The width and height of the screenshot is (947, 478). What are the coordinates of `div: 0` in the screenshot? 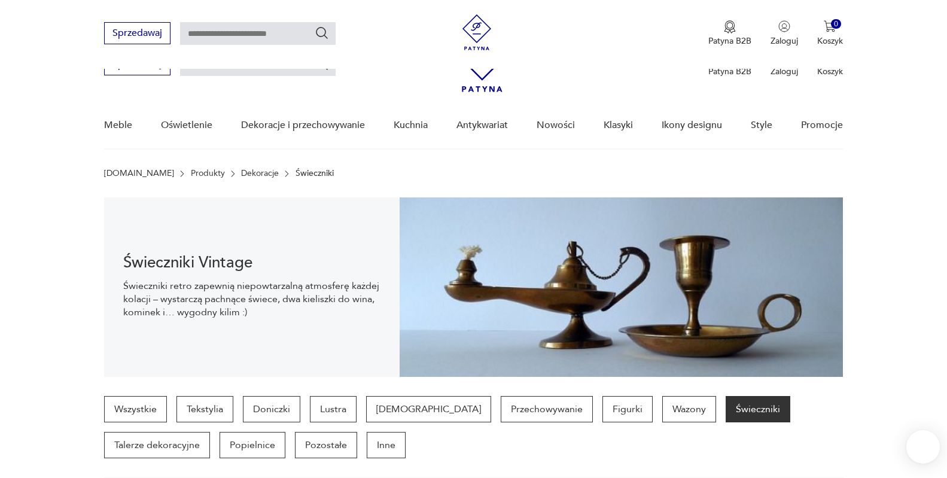 It's located at (836, 24).